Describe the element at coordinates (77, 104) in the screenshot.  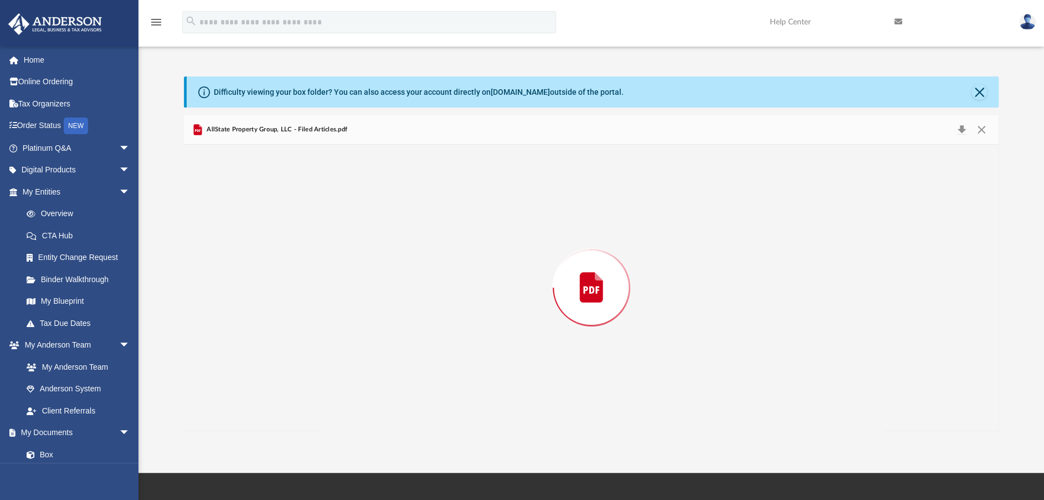
I see `a: Tax Organizers` at that location.